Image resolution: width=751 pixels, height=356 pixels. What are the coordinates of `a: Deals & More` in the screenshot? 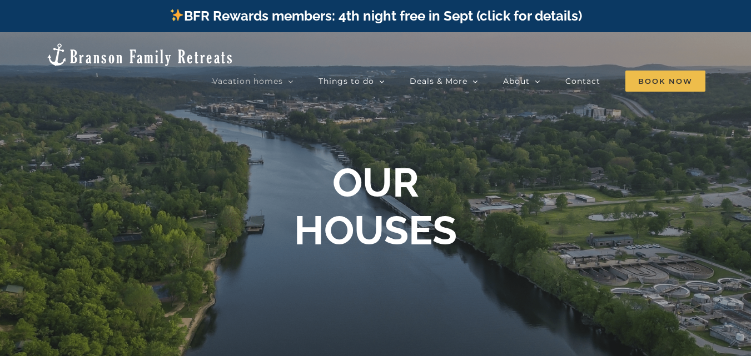 It's located at (444, 81).